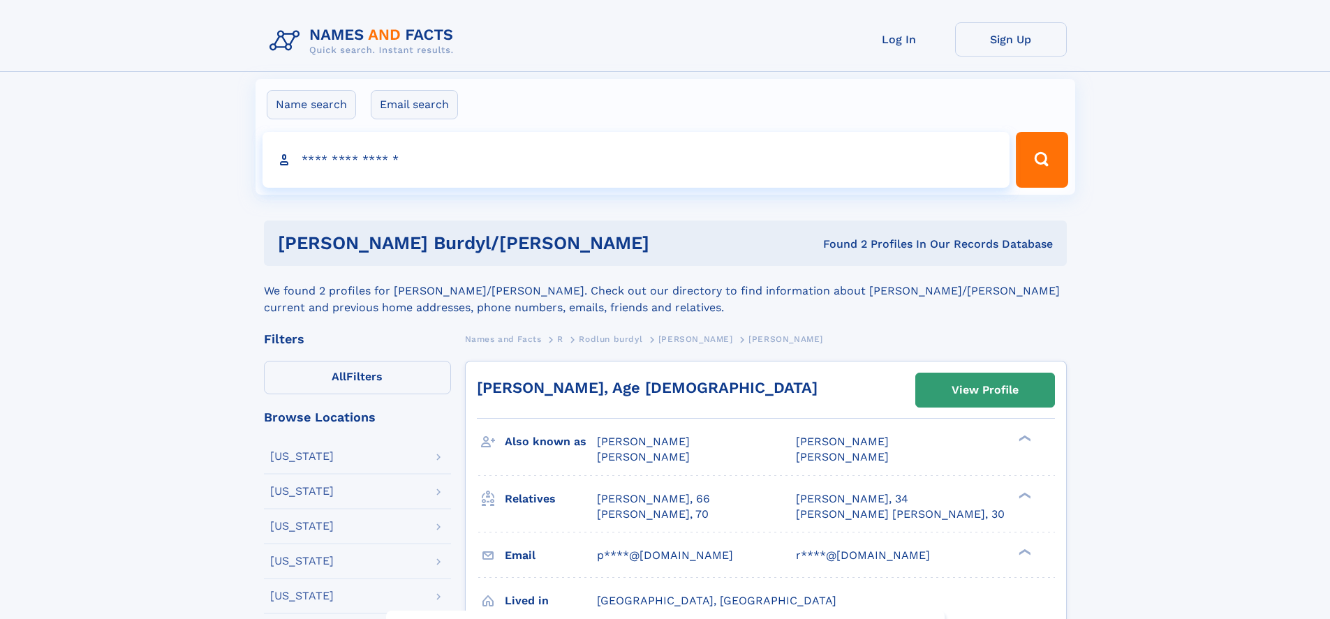 This screenshot has height=619, width=1330. I want to click on a: R, so click(560, 339).